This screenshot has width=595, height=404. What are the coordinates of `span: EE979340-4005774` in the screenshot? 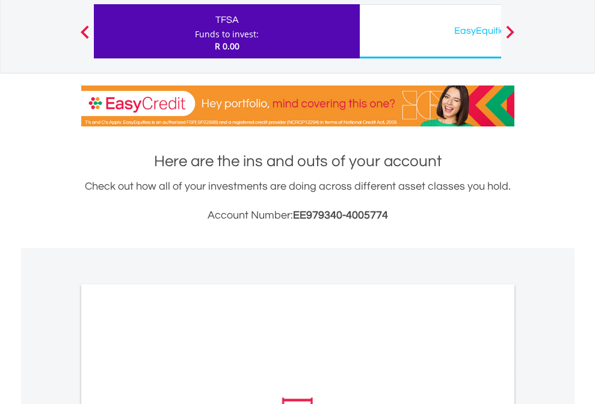 It's located at (340, 215).